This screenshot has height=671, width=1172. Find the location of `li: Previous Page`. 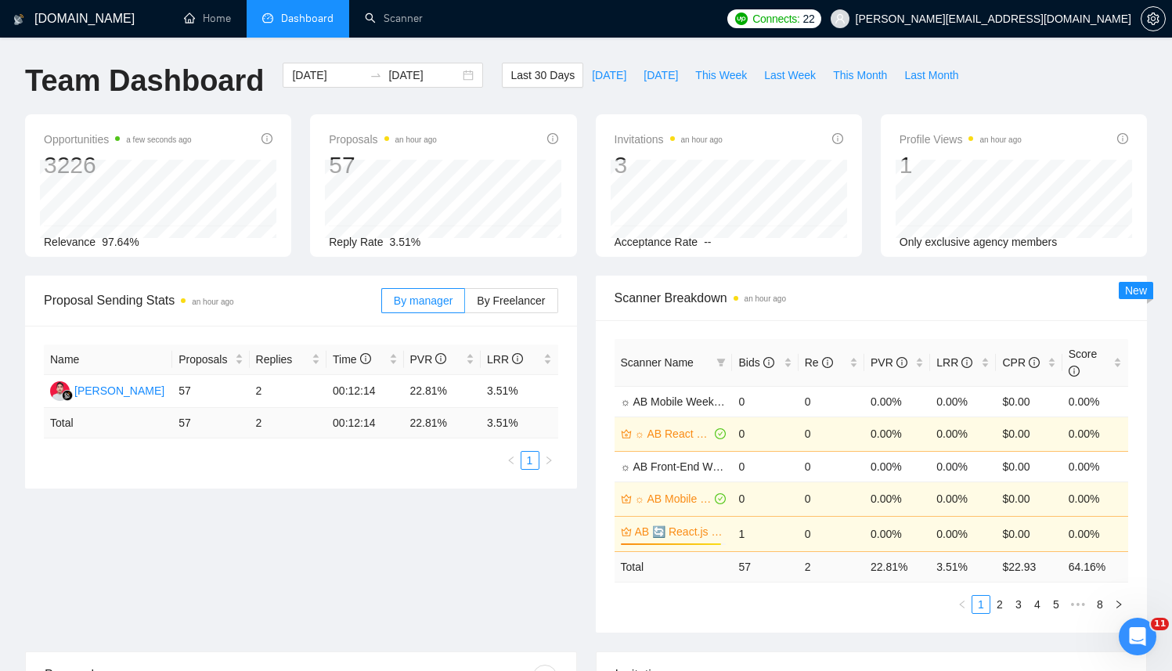

li: Previous Page is located at coordinates (511, 461).